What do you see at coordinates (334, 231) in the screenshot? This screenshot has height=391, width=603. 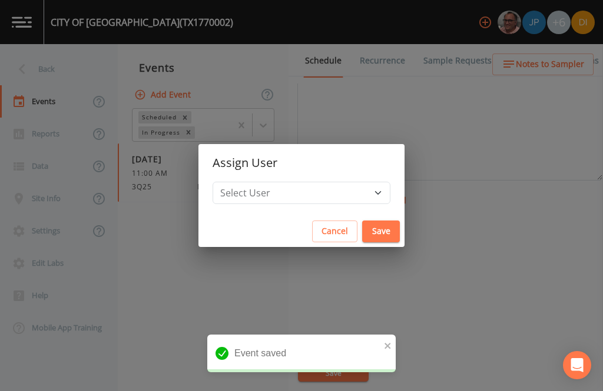 I see `button: Cancel` at bounding box center [334, 231].